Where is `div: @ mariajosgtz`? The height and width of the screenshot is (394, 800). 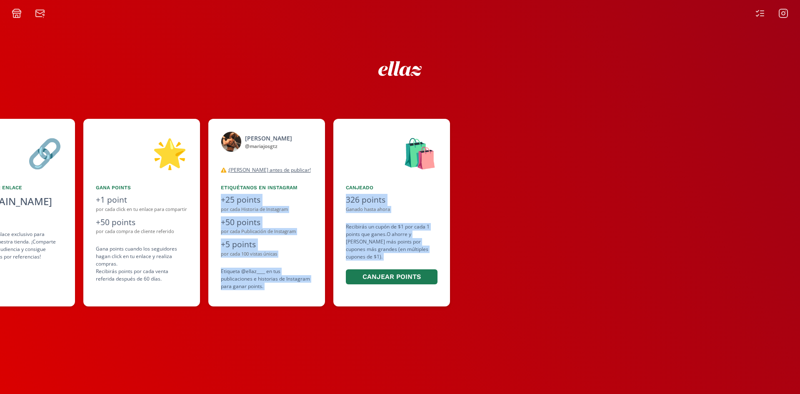 div: @ mariajosgtz is located at coordinates (268, 146).